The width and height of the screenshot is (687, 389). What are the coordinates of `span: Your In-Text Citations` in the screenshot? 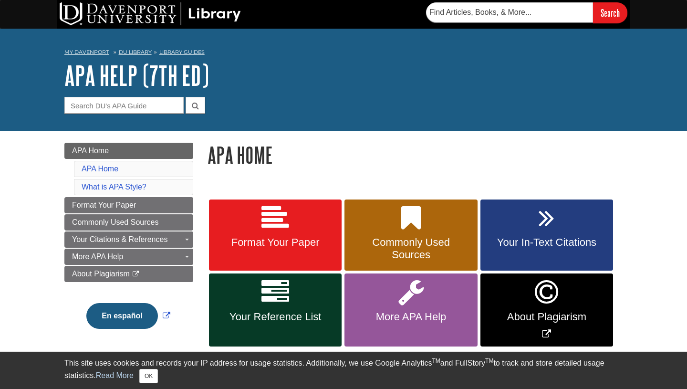 It's located at (547, 242).